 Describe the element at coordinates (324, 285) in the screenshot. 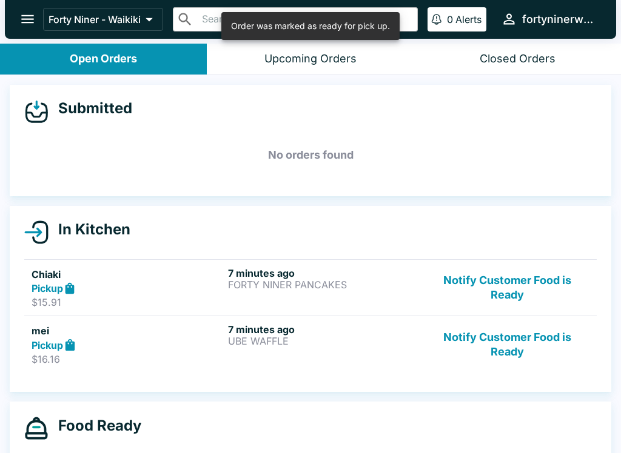

I see `p: FORTY NINER PANCAKES` at that location.